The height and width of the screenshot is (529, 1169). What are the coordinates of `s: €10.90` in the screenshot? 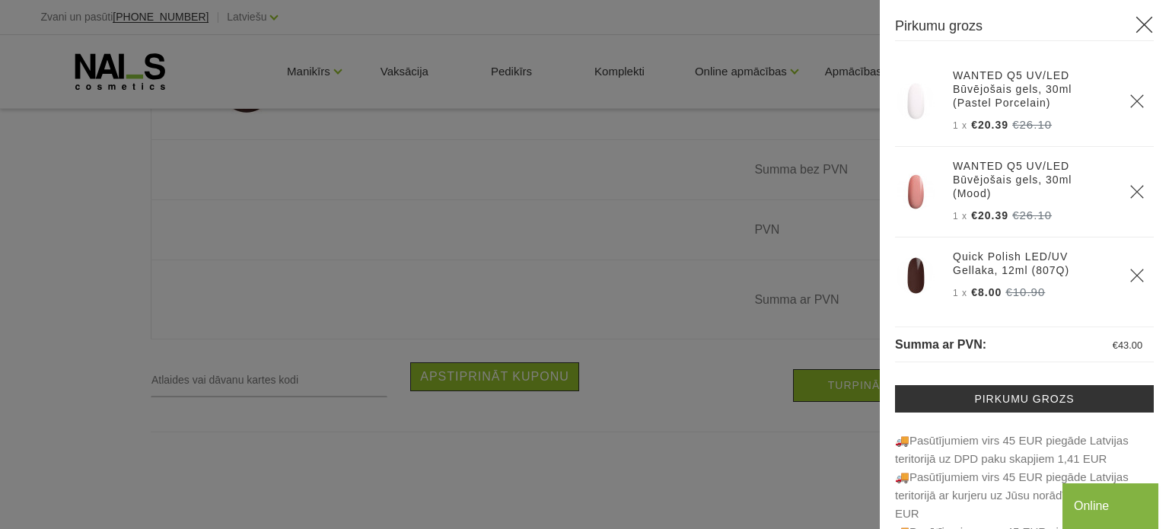 It's located at (1025, 291).